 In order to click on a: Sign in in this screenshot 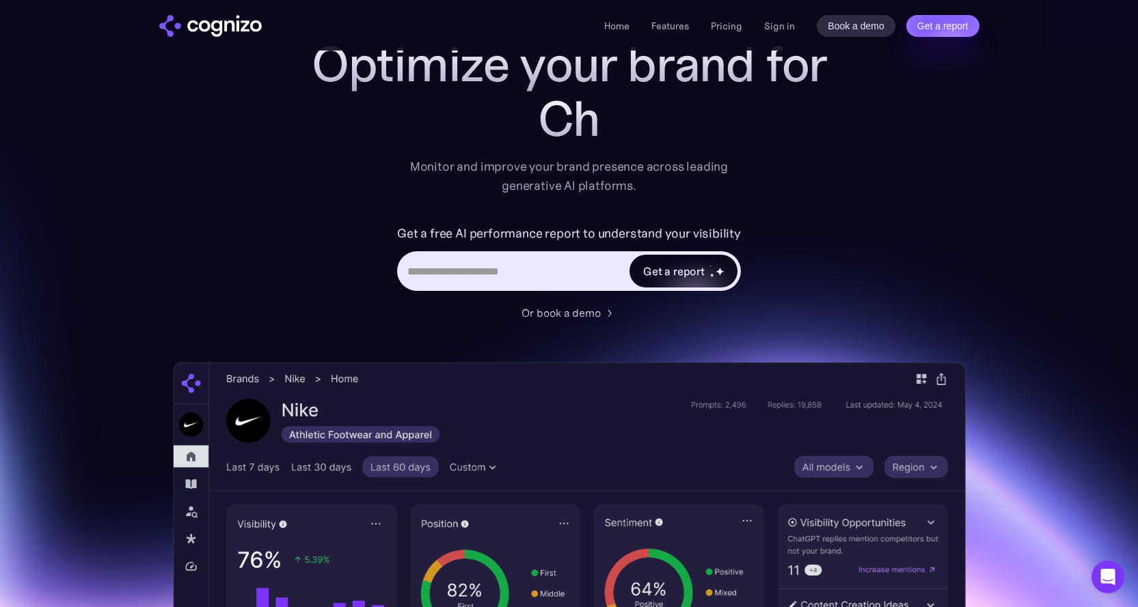, I will do `click(779, 26)`.